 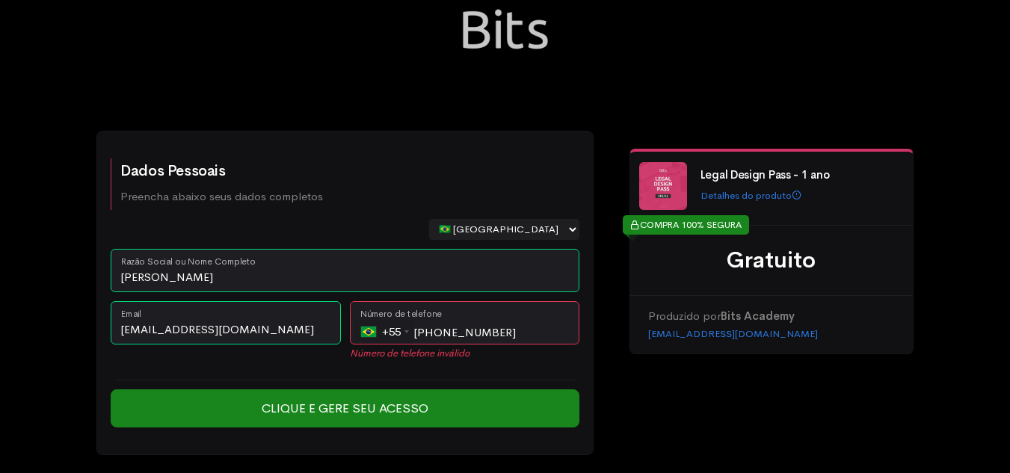 What do you see at coordinates (409, 353) in the screenshot?
I see `em: Número de telefone inválido` at bounding box center [409, 353].